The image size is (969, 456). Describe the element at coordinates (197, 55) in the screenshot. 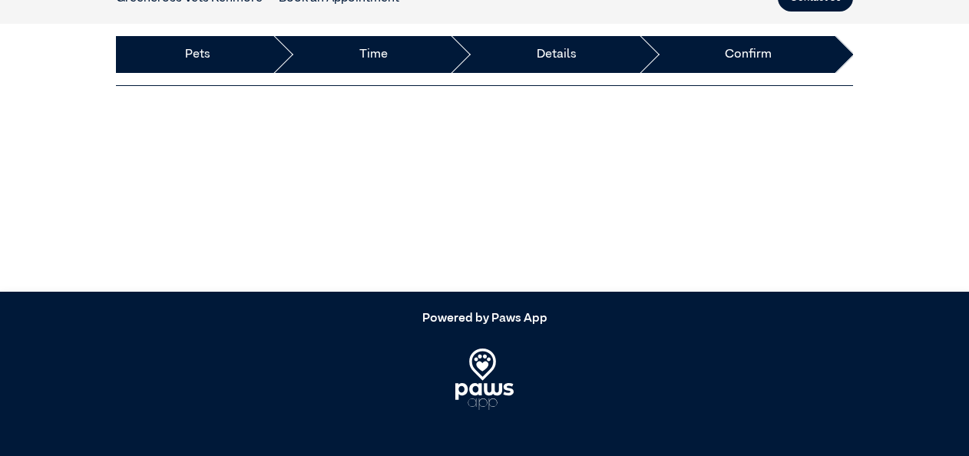

I see `a: Pets` at that location.